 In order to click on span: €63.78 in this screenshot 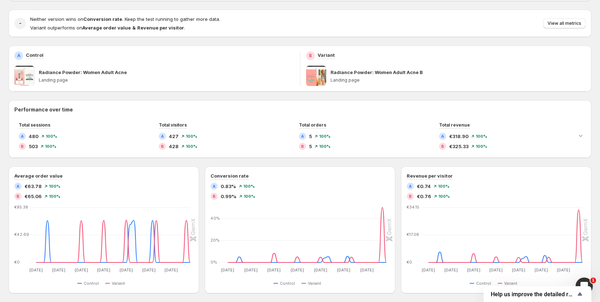, I will do `click(33, 186)`.